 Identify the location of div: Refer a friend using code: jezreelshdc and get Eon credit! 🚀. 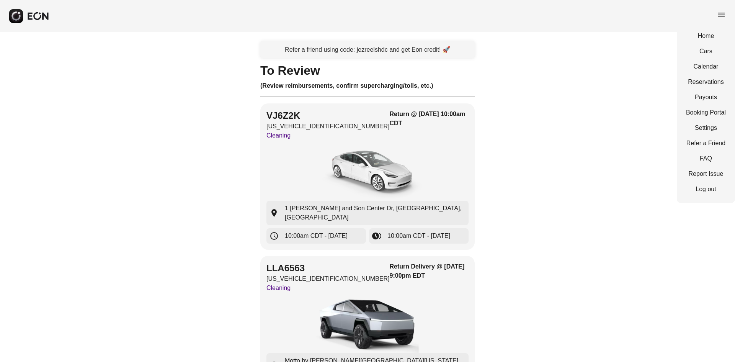
(367, 50).